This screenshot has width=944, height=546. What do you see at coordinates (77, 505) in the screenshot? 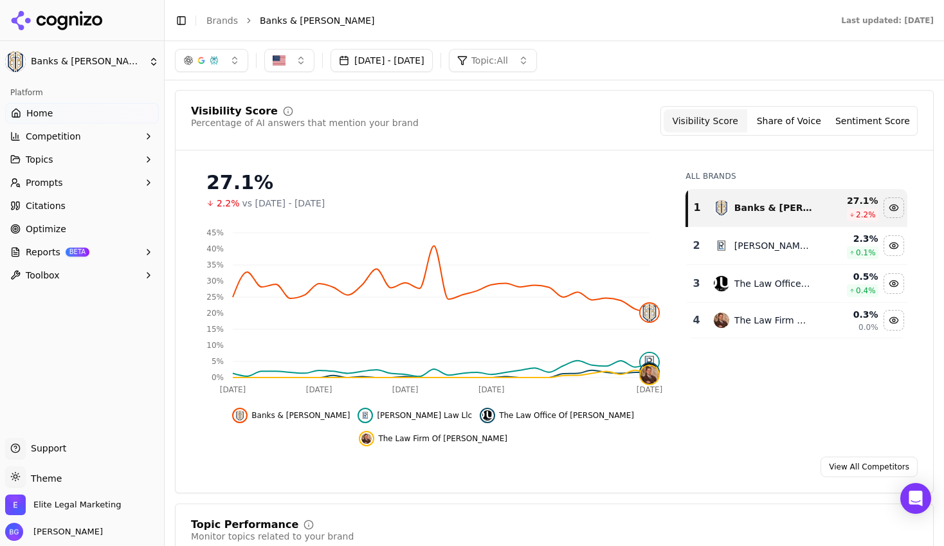
I see `span: Elite Legal Marketing` at bounding box center [77, 505].